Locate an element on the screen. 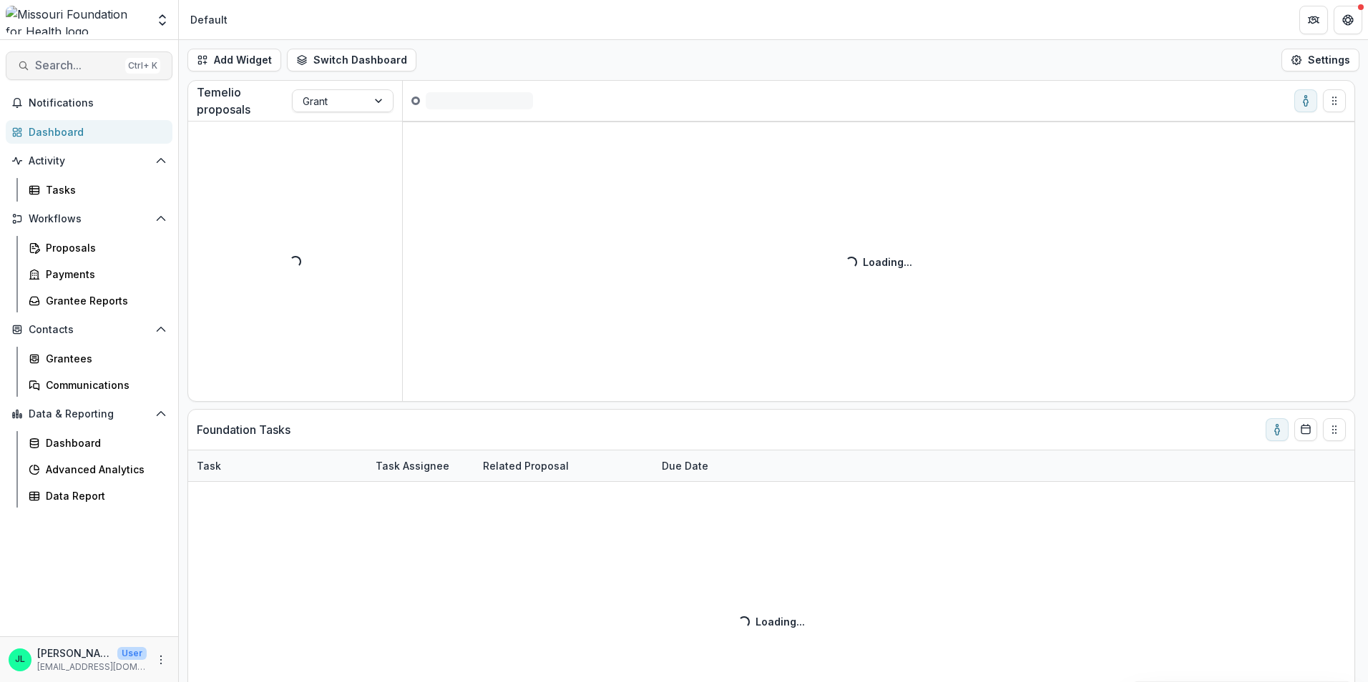 This screenshot has width=1368, height=682. div: Jessi LaRose is located at coordinates (20, 660).